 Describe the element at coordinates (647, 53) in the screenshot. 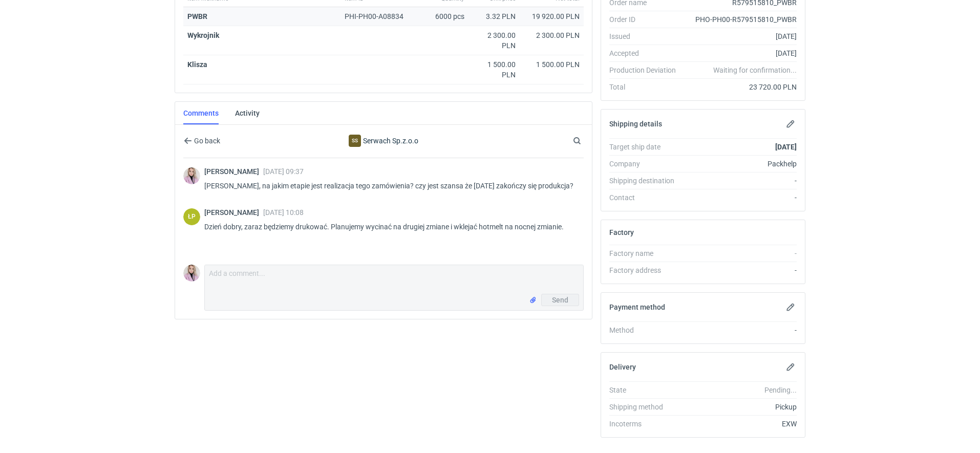

I see `div: Accepted` at that location.